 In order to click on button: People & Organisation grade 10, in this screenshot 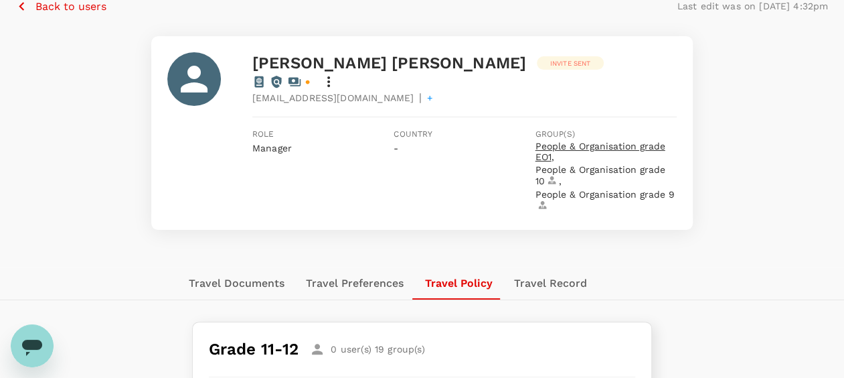, I will do `click(605, 175)`.